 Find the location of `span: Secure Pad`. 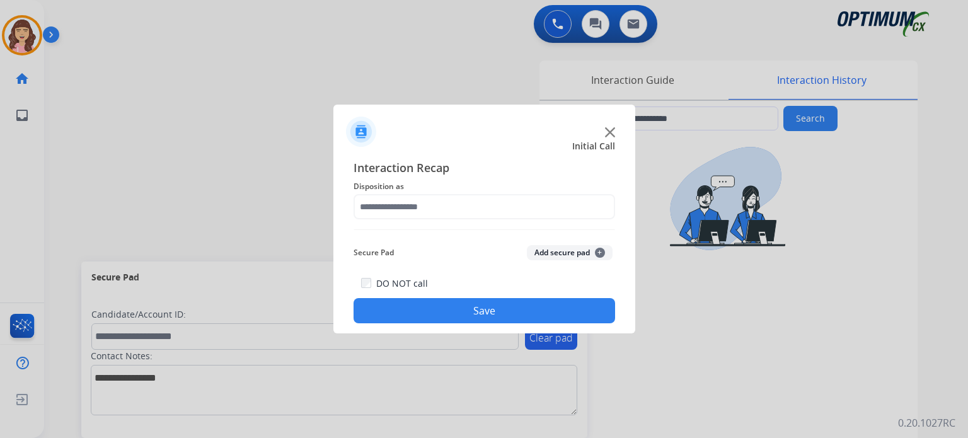

span: Secure Pad is located at coordinates (374, 253).